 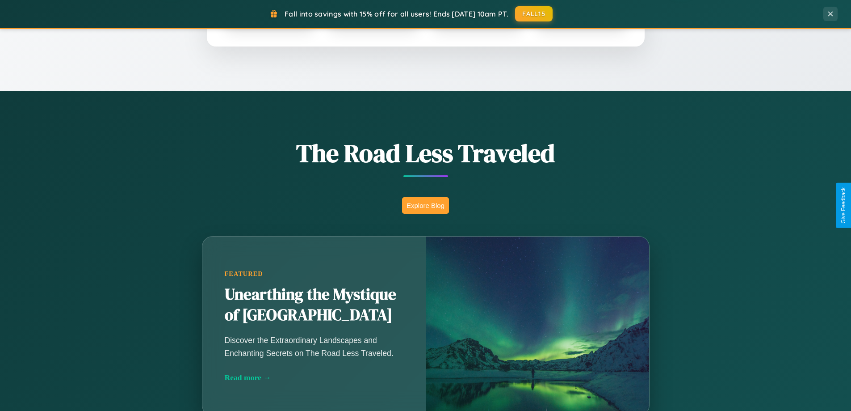 What do you see at coordinates (314, 346) in the screenshot?
I see `p: Discover the Extraordinary Landscapes and Enchanting Secrets on The Road Less Traveled.` at bounding box center [314, 346].